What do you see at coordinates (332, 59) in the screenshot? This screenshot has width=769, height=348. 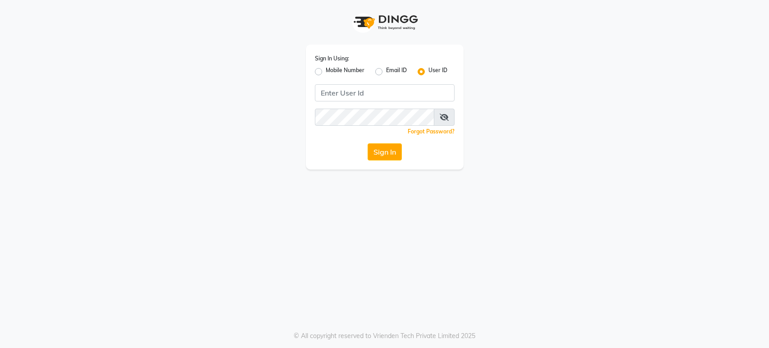 I see `label: Sign In Using:` at bounding box center [332, 59].